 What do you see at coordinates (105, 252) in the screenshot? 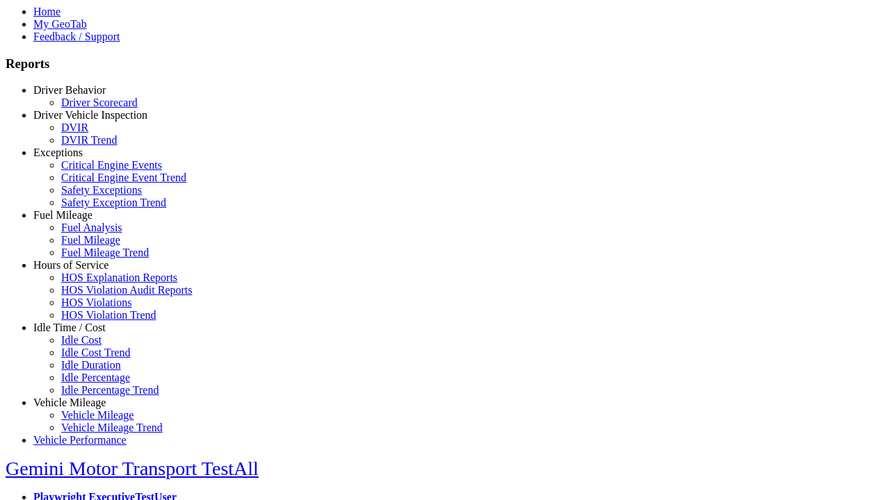
I see `a: Fuel Mileage Trend` at bounding box center [105, 252].